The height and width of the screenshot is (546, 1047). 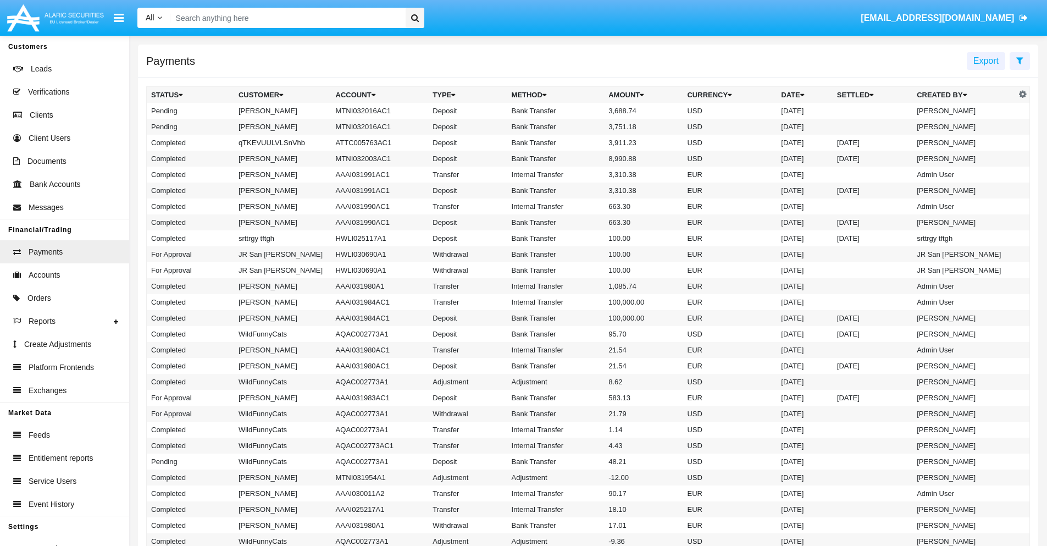 What do you see at coordinates (643, 365) in the screenshot?
I see `td: 21.54` at bounding box center [643, 365].